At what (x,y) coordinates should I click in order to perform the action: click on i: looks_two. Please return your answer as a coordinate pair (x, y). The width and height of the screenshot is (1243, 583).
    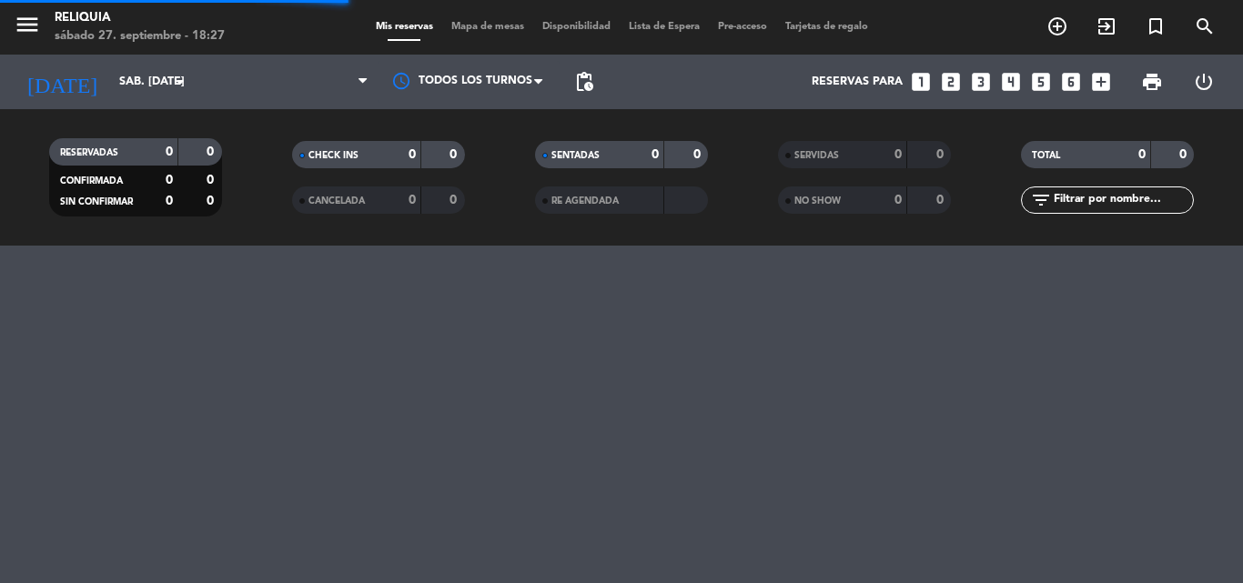
    Looking at the image, I should click on (951, 82).